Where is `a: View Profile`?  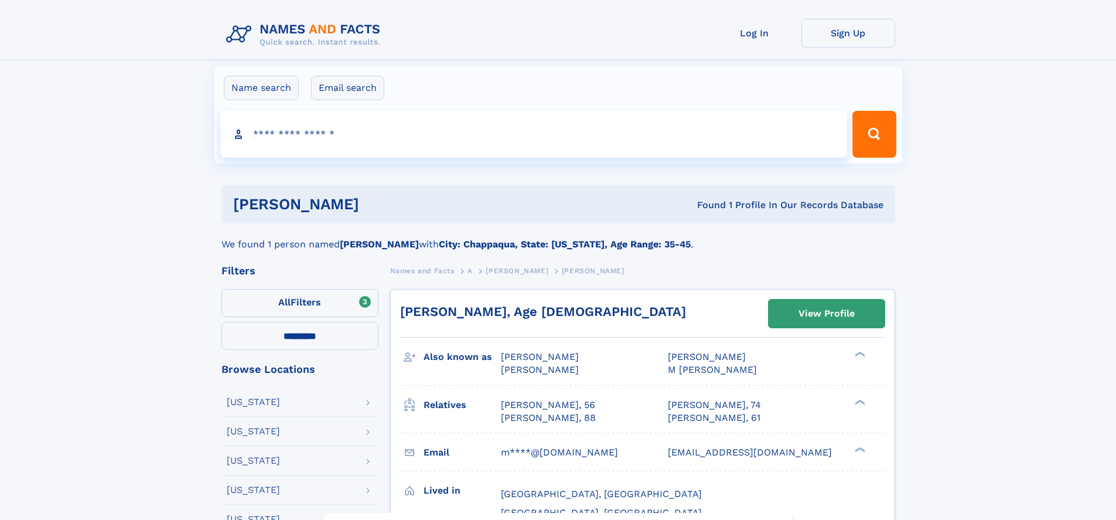
a: View Profile is located at coordinates (827, 313).